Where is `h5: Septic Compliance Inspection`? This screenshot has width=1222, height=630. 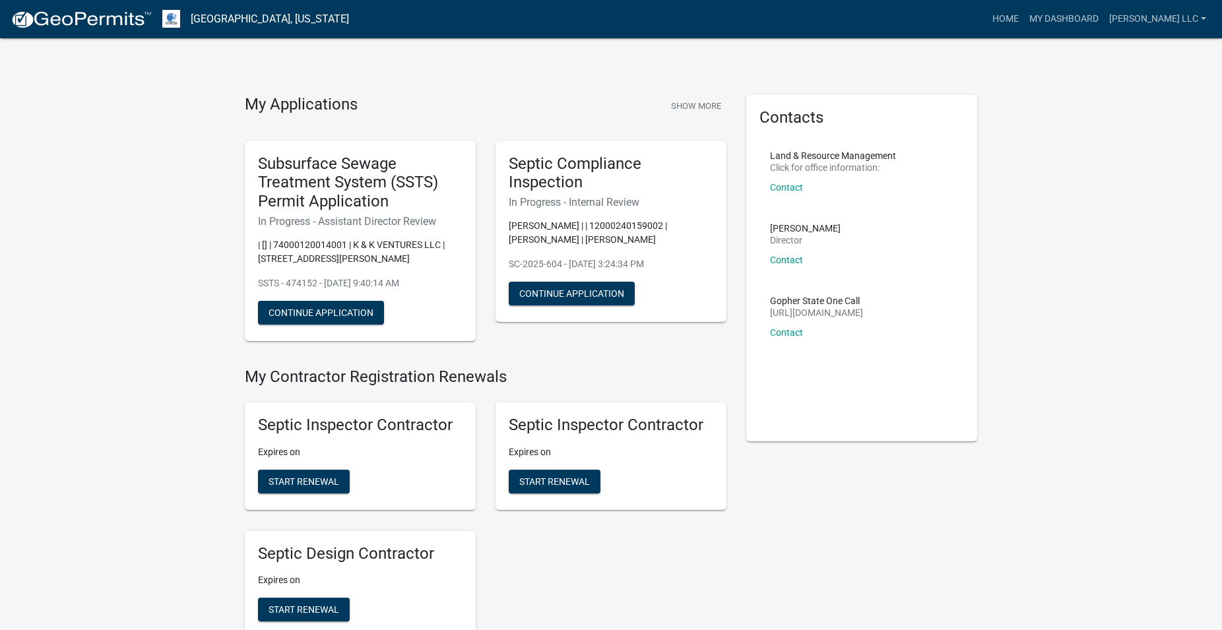 h5: Septic Compliance Inspection is located at coordinates (611, 174).